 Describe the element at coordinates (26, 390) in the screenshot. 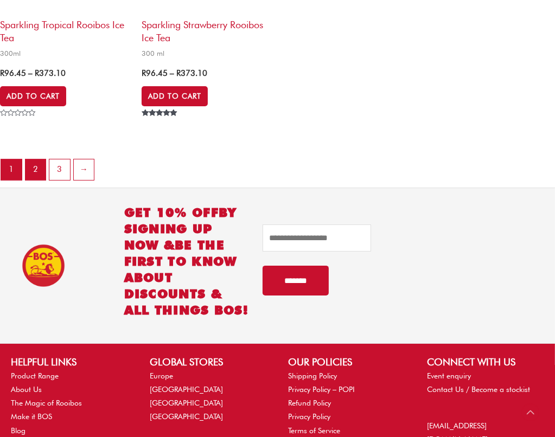

I see `a: About Us` at that location.